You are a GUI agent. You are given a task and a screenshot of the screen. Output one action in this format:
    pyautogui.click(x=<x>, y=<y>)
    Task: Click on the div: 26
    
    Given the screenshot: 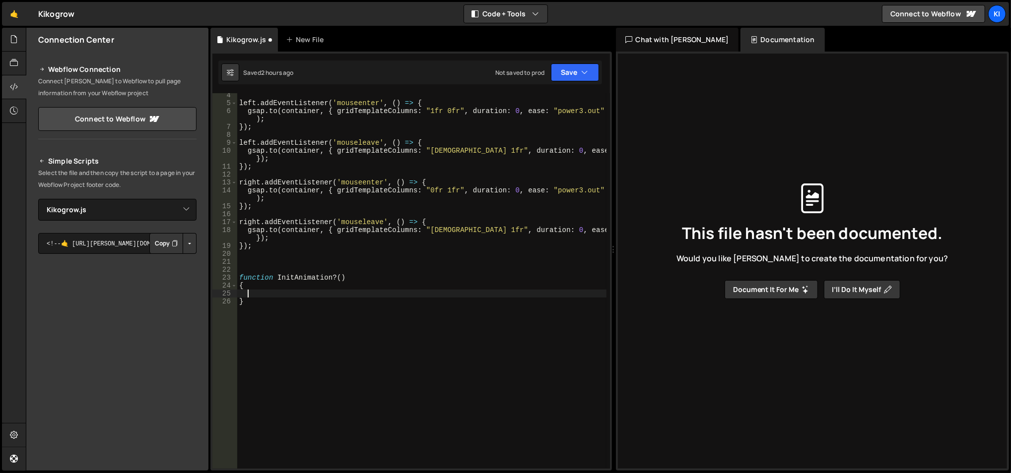 What is the action you would take?
    pyautogui.click(x=225, y=302)
    